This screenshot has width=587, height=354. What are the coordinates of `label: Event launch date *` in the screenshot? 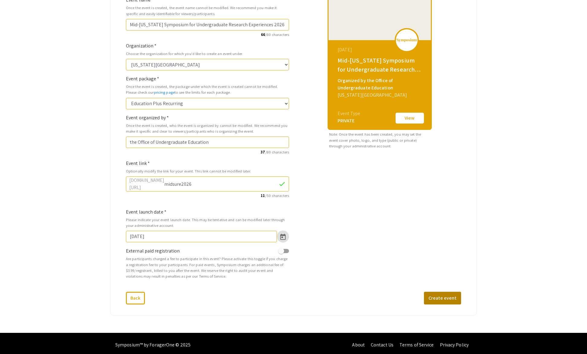 It's located at (146, 212).